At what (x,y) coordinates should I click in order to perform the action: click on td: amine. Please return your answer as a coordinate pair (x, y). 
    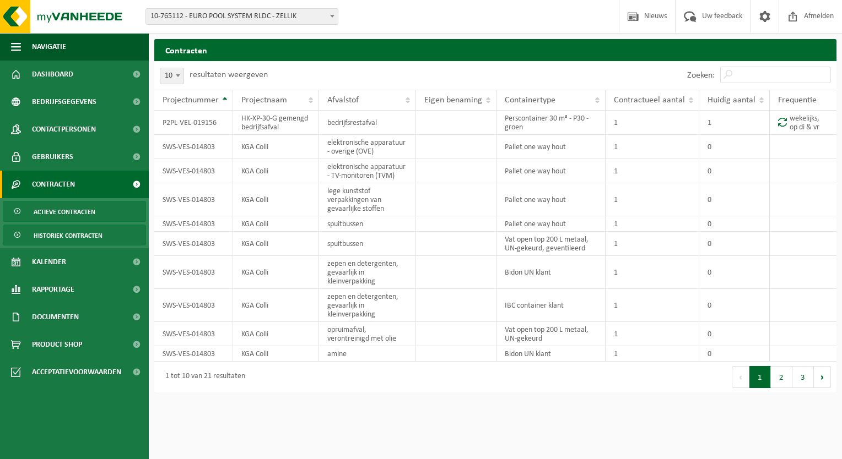
    Looking at the image, I should click on (367, 354).